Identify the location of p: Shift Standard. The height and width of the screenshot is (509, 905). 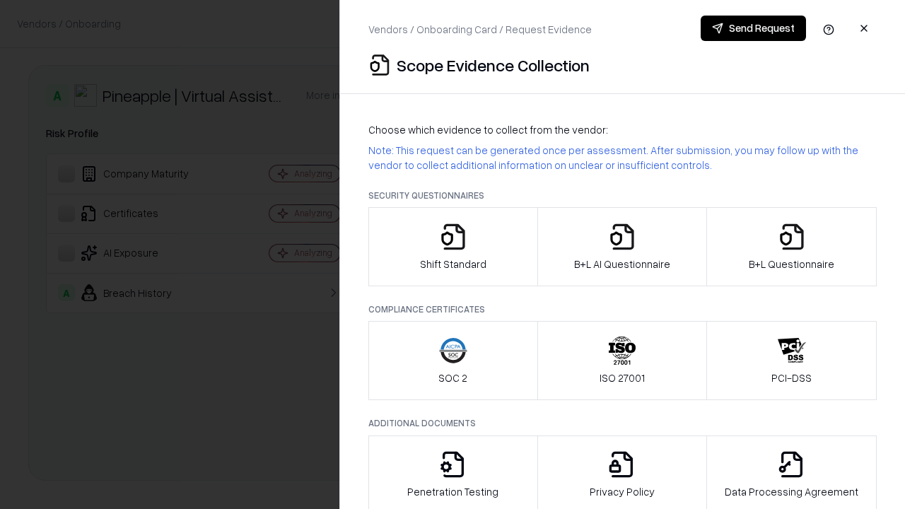
(453, 264).